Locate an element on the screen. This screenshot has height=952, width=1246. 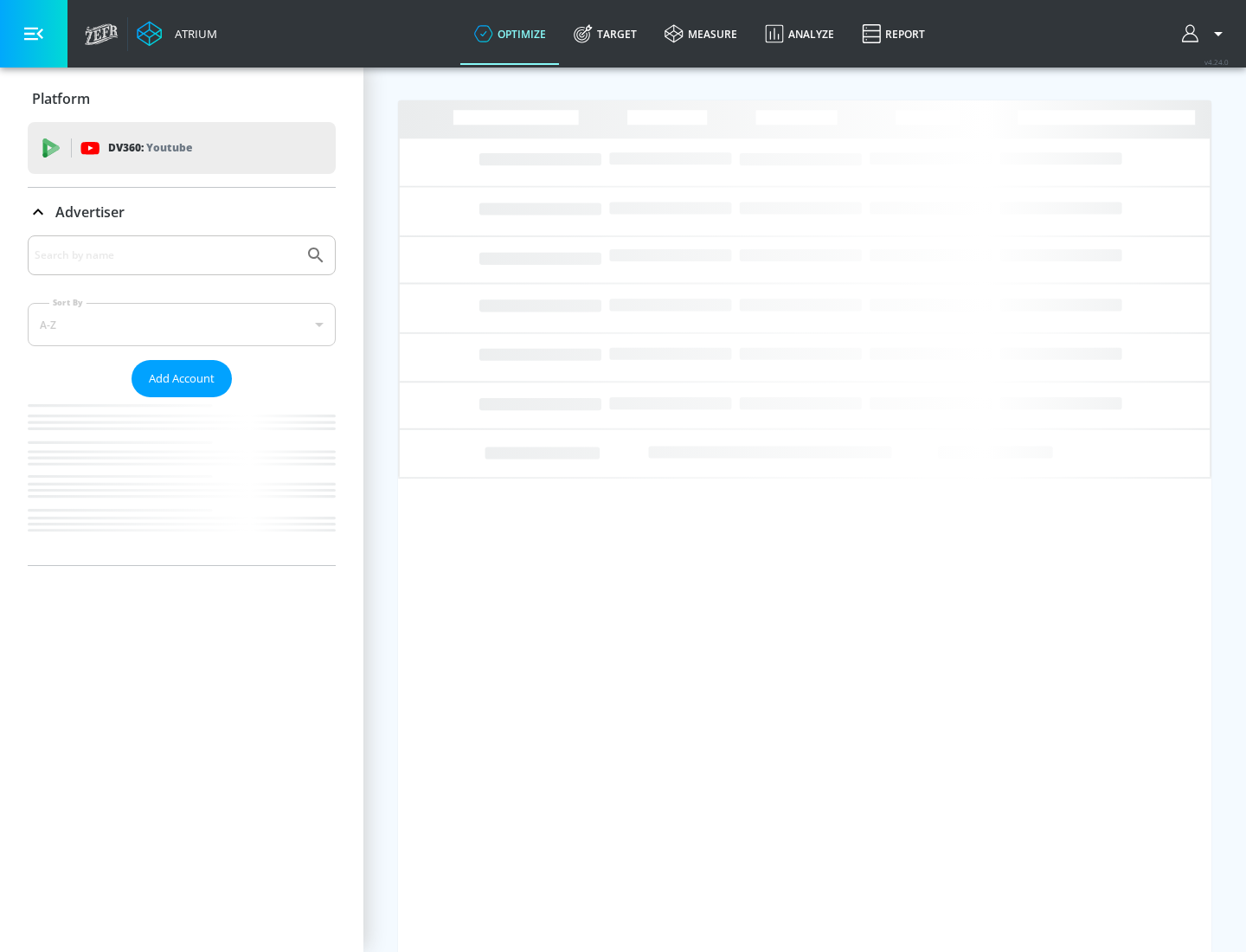
div: Platform is located at coordinates (181, 98).